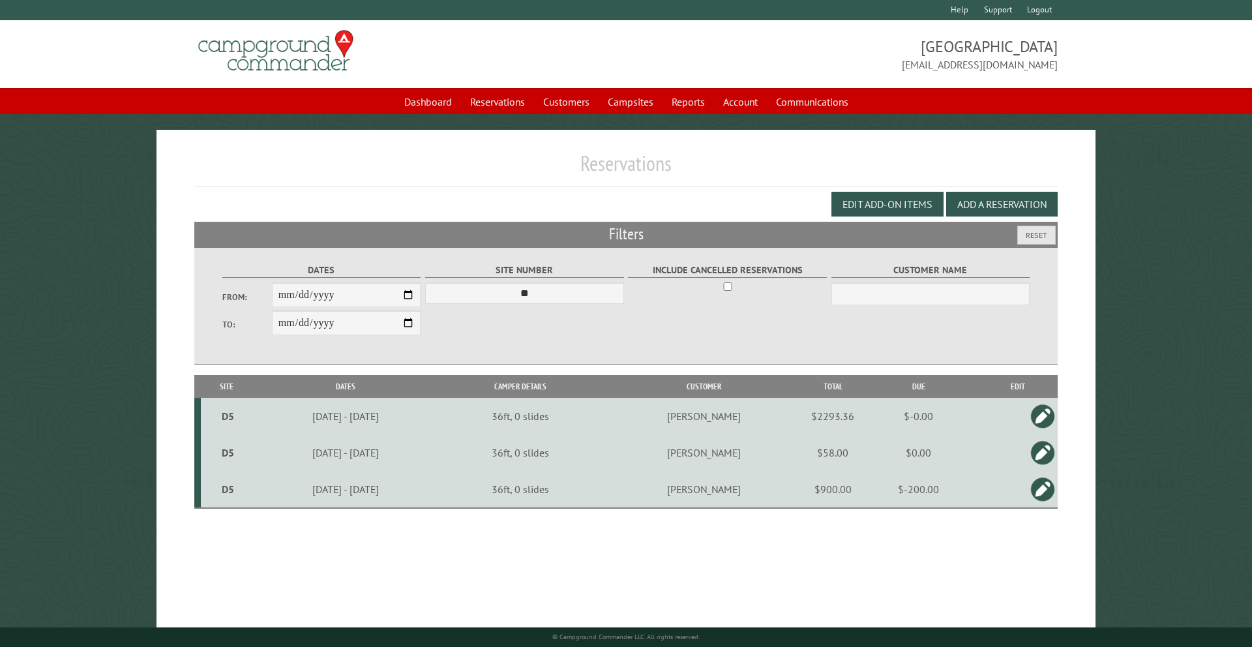 This screenshot has height=647, width=1252. Describe the element at coordinates (346, 386) in the screenshot. I see `th: Dates` at that location.